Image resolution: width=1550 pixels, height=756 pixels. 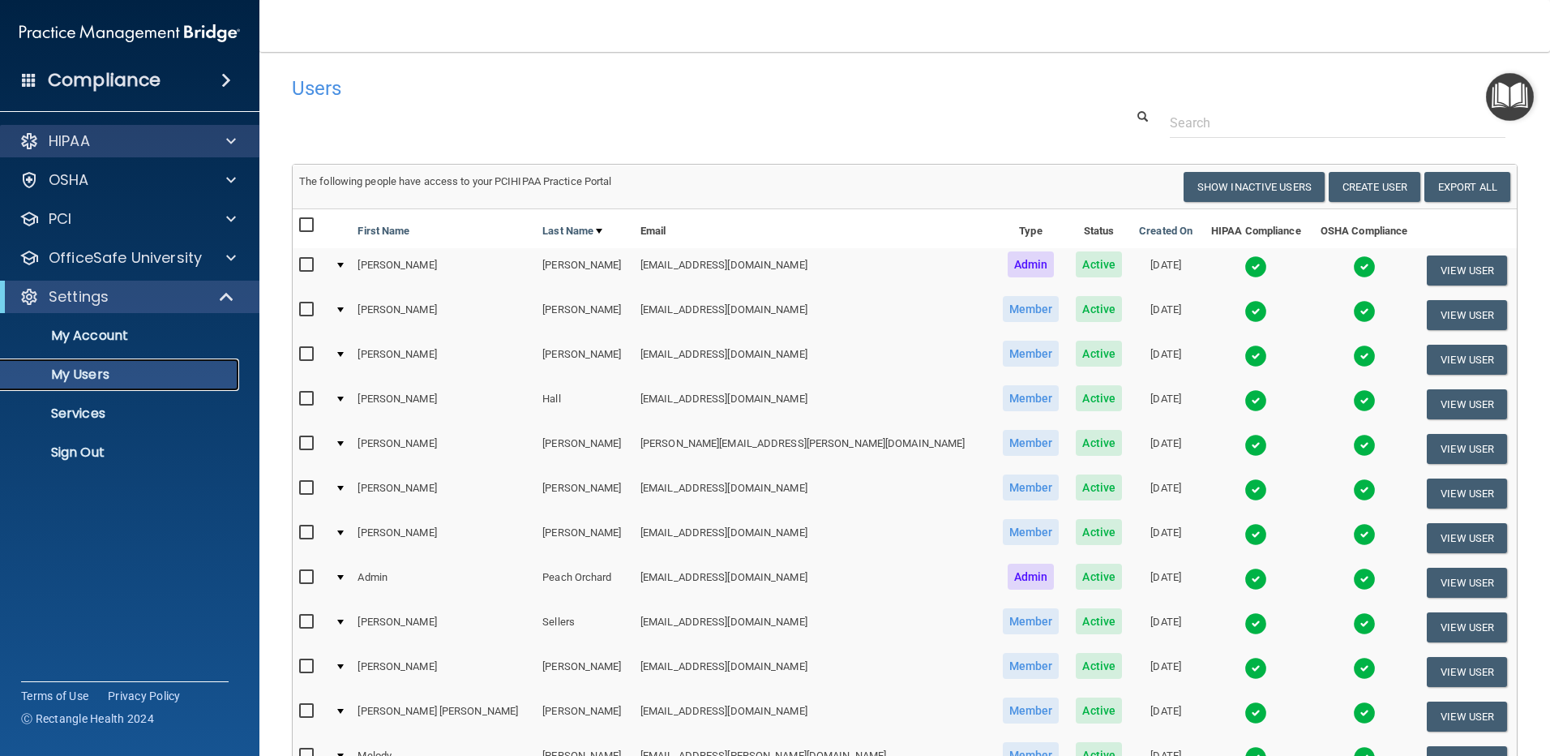 I want to click on td: Sellers, so click(x=585, y=627).